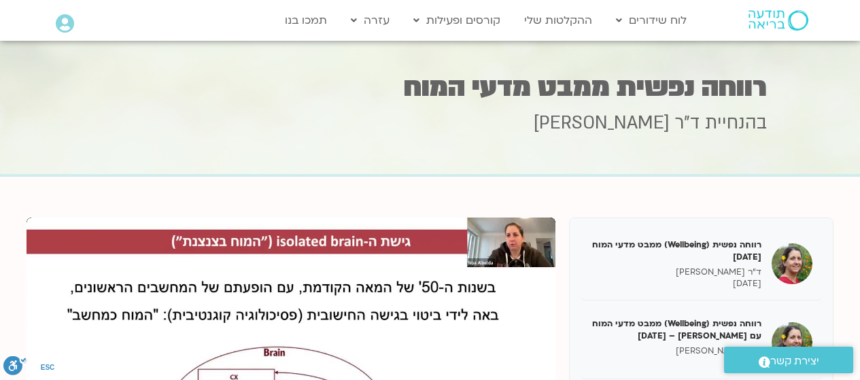  Describe the element at coordinates (457, 20) in the screenshot. I see `a: קורסים ופעילות` at that location.